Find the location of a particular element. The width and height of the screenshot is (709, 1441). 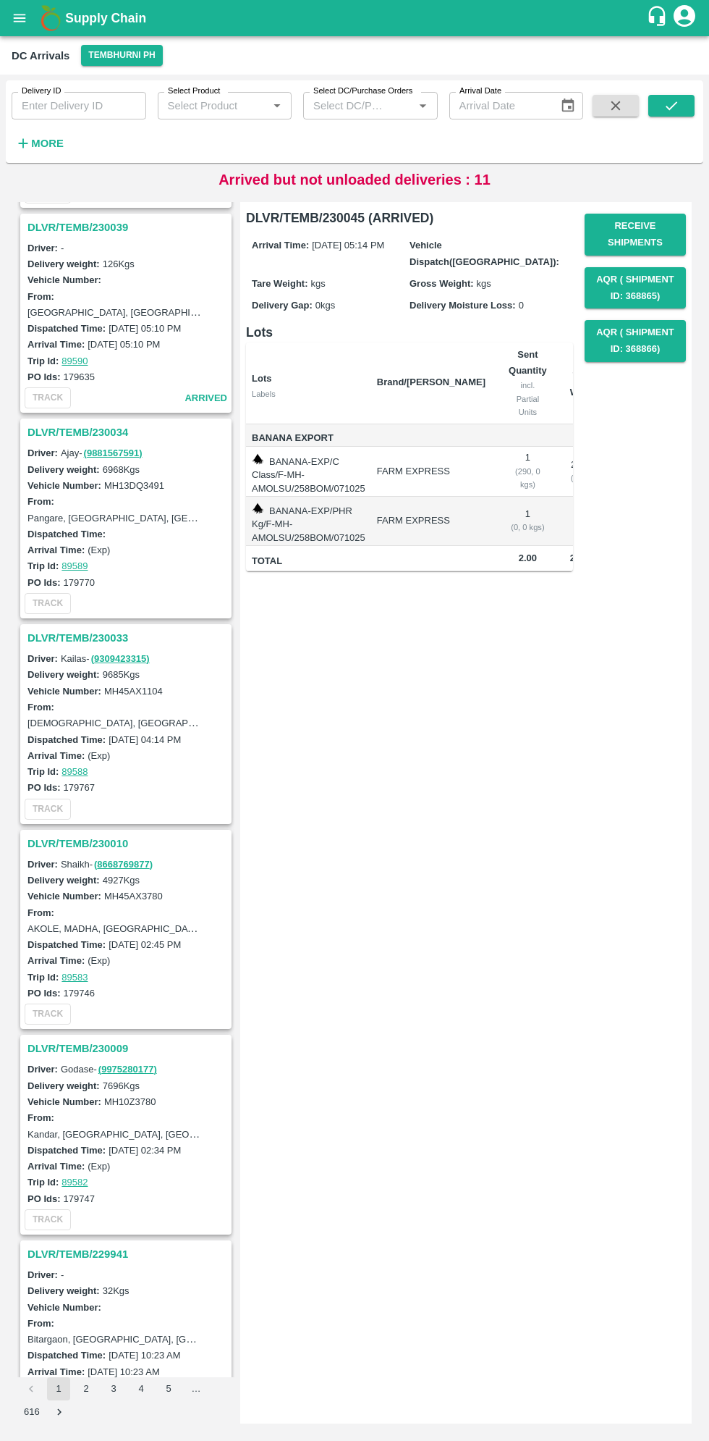

button: Select DC is located at coordinates (122, 55).